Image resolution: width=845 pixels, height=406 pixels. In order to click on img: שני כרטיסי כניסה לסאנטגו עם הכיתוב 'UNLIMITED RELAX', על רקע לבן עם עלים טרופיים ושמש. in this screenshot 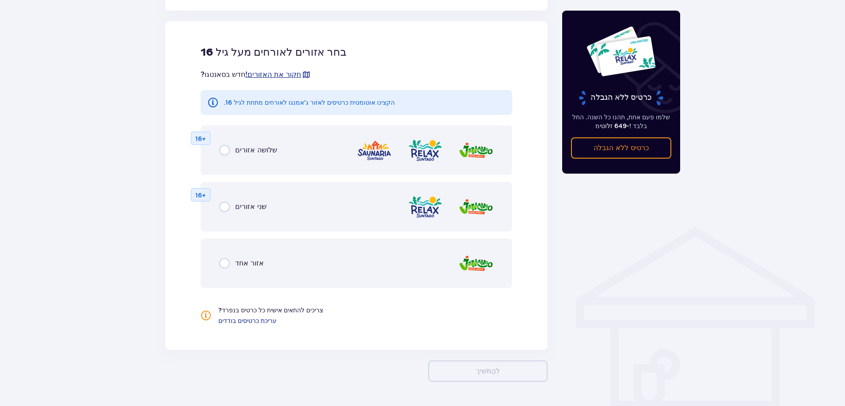, I will do `click(621, 51)`.